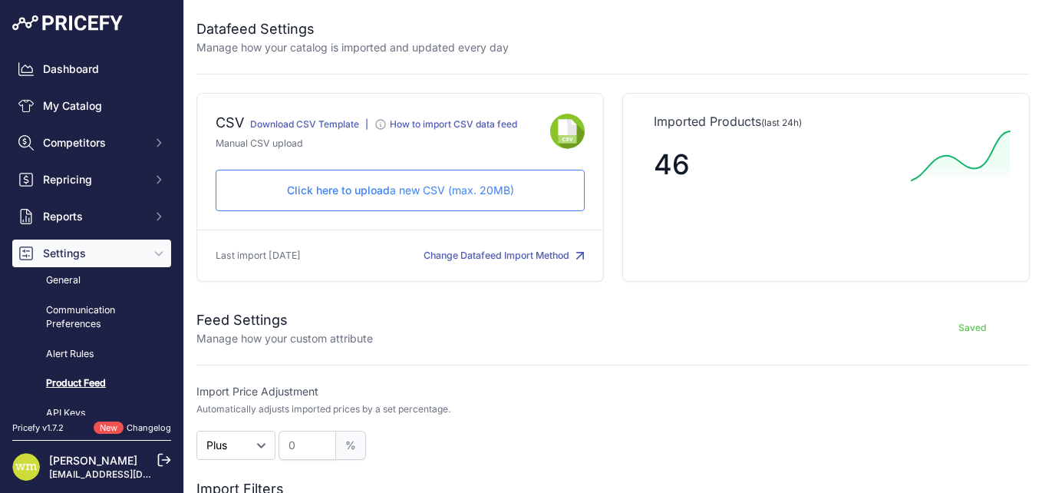 The height and width of the screenshot is (493, 1042). What do you see at coordinates (91, 216) in the screenshot?
I see `button: Reports` at bounding box center [91, 216].